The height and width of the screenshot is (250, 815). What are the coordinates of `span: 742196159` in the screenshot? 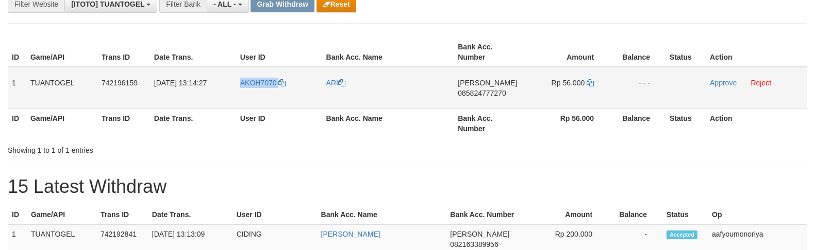 It's located at (120, 83).